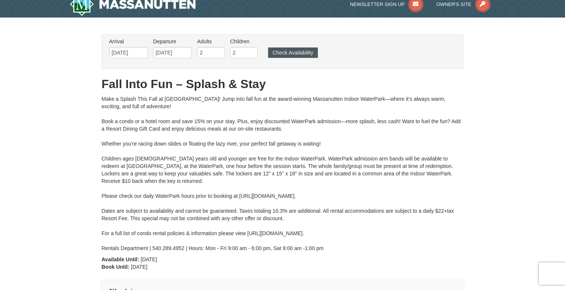 The image size is (565, 290). What do you see at coordinates (211, 41) in the screenshot?
I see `label: Adults` at bounding box center [211, 41].